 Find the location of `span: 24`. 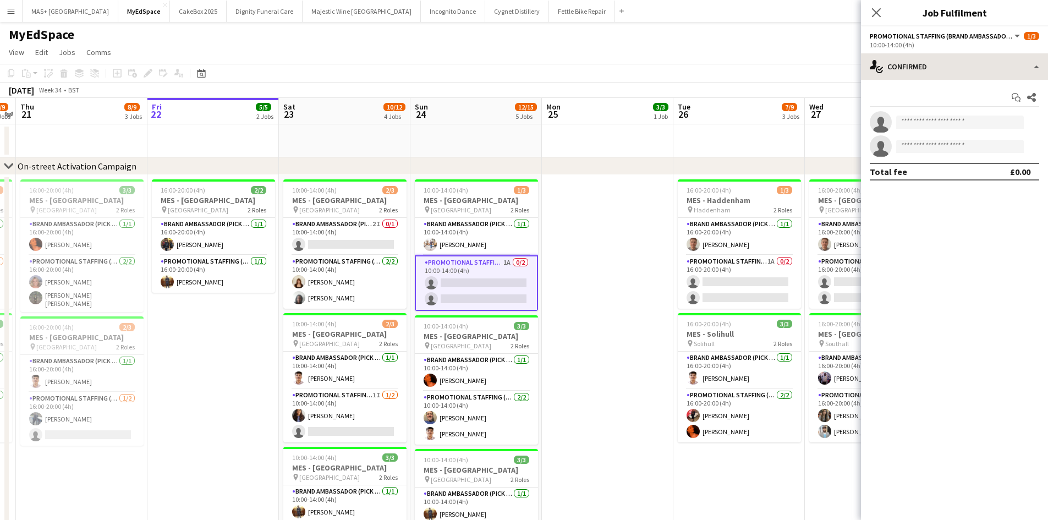

span: 24 is located at coordinates (420, 114).